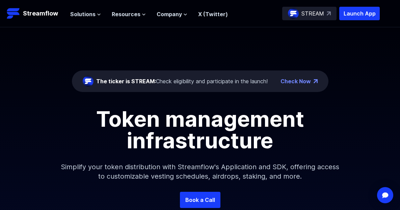  I want to click on a: Check Now, so click(296, 81).